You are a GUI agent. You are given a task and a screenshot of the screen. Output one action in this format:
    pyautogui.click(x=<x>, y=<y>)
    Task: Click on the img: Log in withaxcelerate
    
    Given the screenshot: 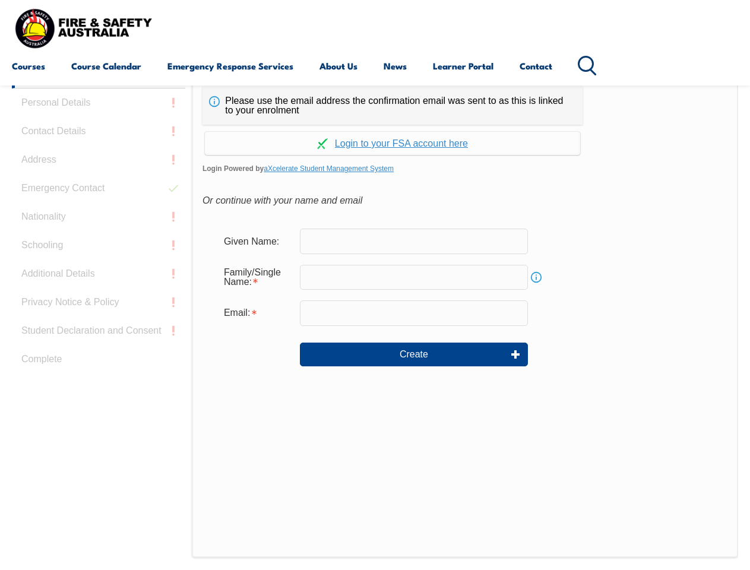 What is the action you would take?
    pyautogui.click(x=322, y=144)
    